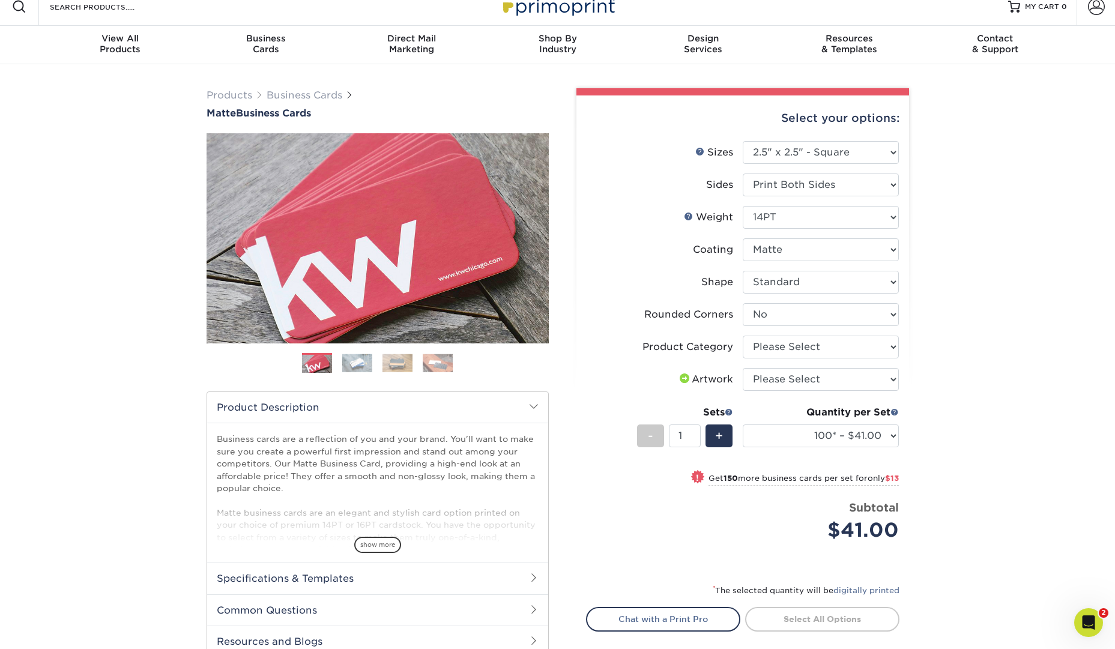 This screenshot has height=649, width=1115. Describe the element at coordinates (557, 45) in the screenshot. I see `a: Shop ByIndustry` at that location.